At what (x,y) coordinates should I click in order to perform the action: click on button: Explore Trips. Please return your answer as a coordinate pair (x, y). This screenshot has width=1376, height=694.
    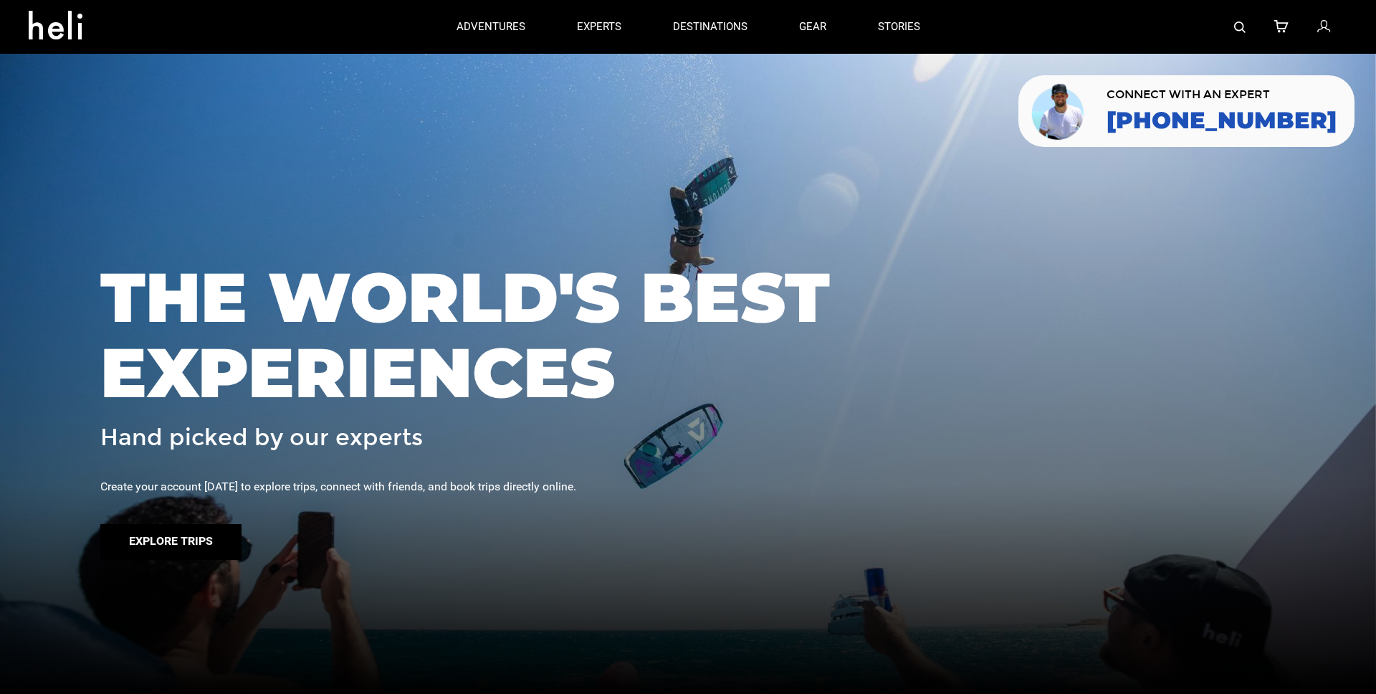
    Looking at the image, I should click on (171, 542).